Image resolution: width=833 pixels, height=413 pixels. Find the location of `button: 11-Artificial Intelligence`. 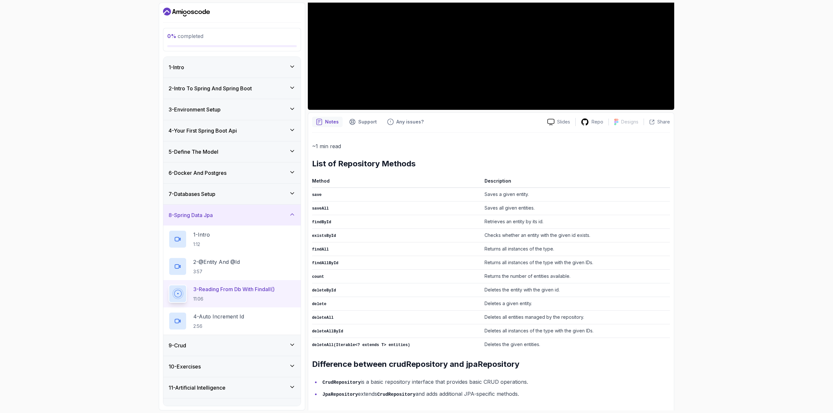

button: 11-Artificial Intelligence is located at coordinates (232, 388).